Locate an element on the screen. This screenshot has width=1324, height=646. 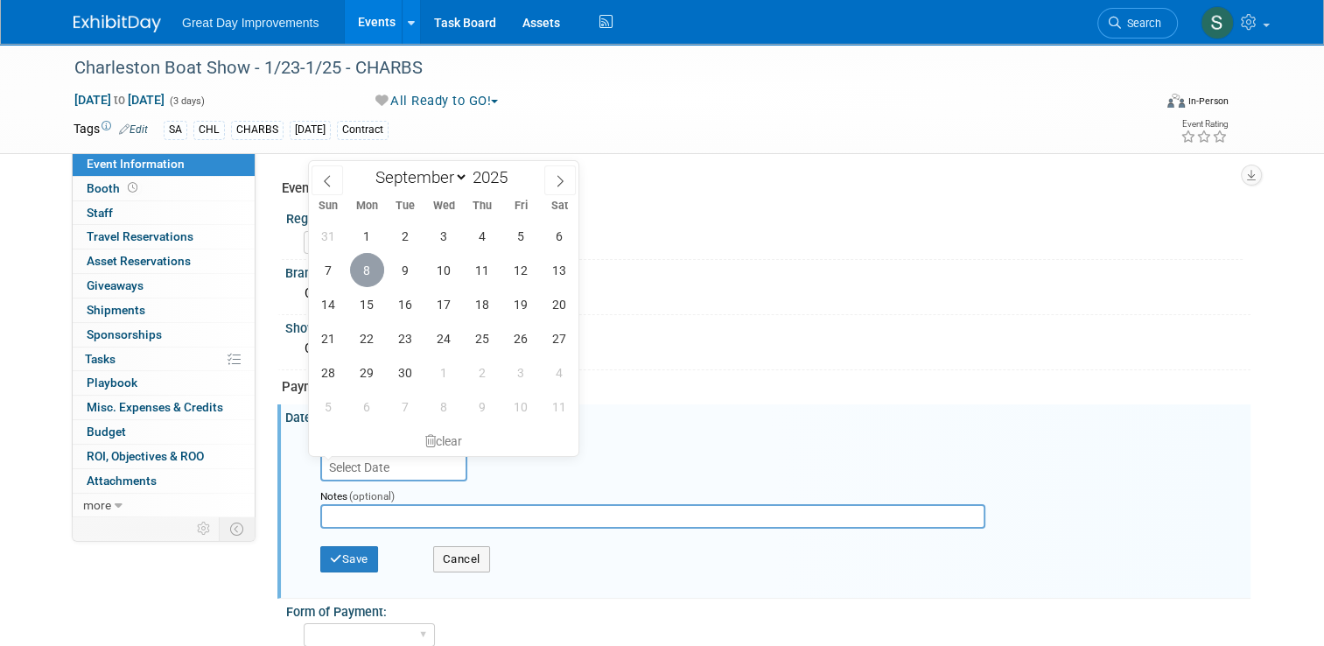
span: Booth is located at coordinates (114, 188).